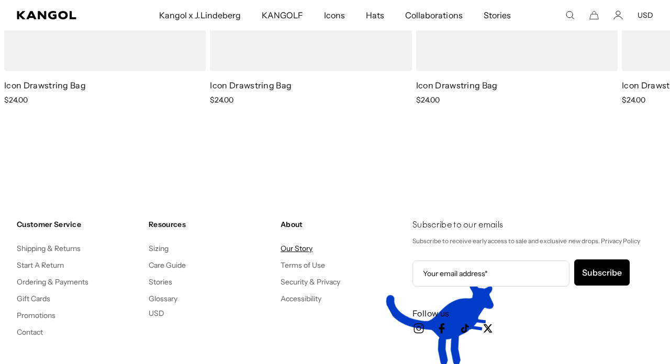  Describe the element at coordinates (533, 314) in the screenshot. I see `h3: Follow us` at that location.